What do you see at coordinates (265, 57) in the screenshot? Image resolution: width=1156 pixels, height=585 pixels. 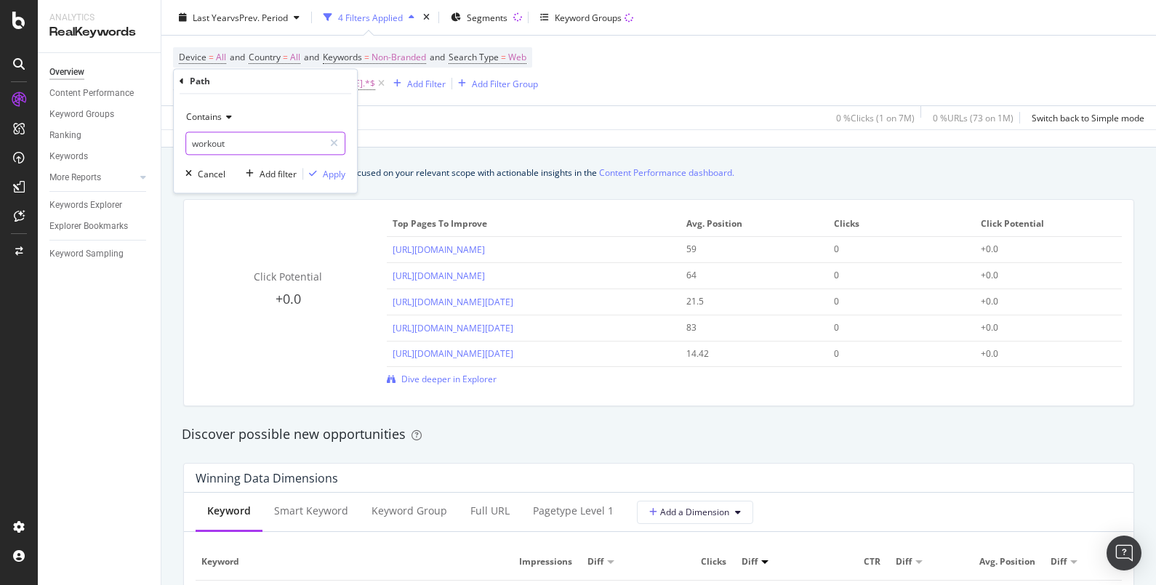 I see `span: Country` at bounding box center [265, 57].